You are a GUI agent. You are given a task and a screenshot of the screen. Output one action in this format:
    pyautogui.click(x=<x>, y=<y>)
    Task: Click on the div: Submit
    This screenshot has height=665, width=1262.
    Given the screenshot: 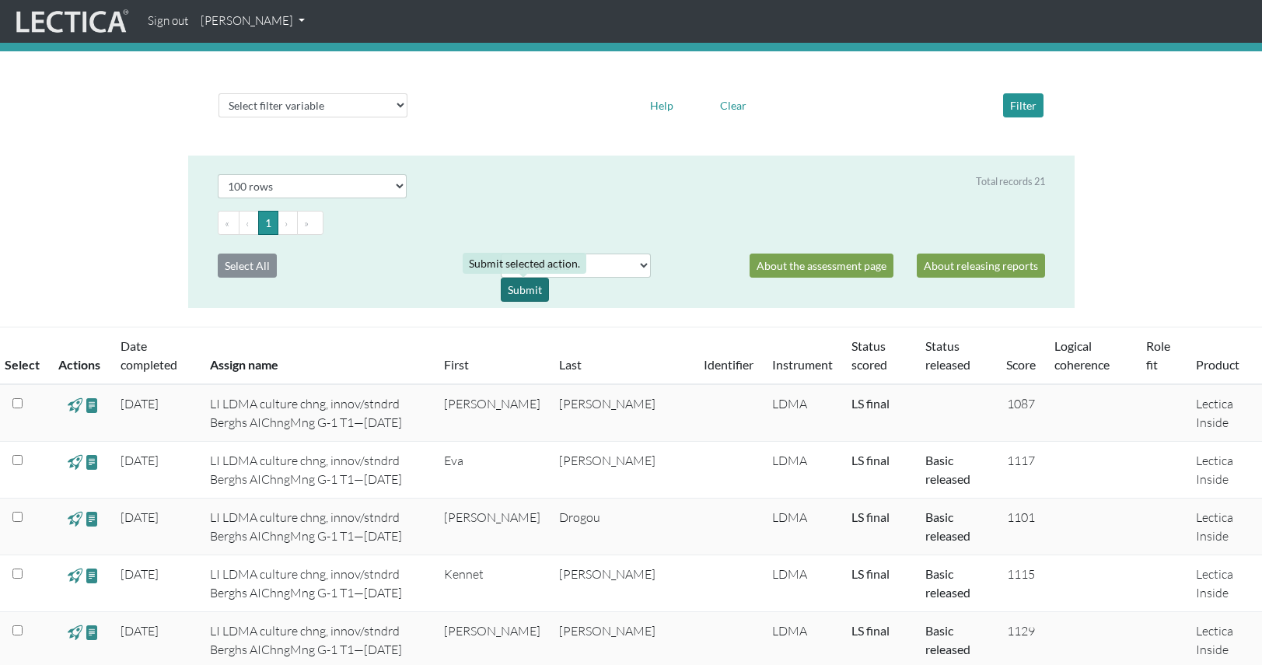 What is the action you would take?
    pyautogui.click(x=525, y=289)
    